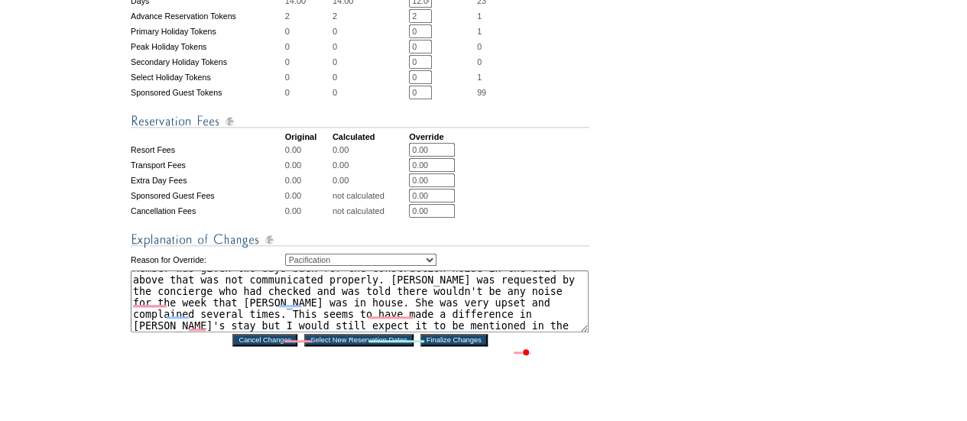 Image resolution: width=967 pixels, height=421 pixels. What do you see at coordinates (454, 340) in the screenshot?
I see `input: Finalize Changes` at bounding box center [454, 340].